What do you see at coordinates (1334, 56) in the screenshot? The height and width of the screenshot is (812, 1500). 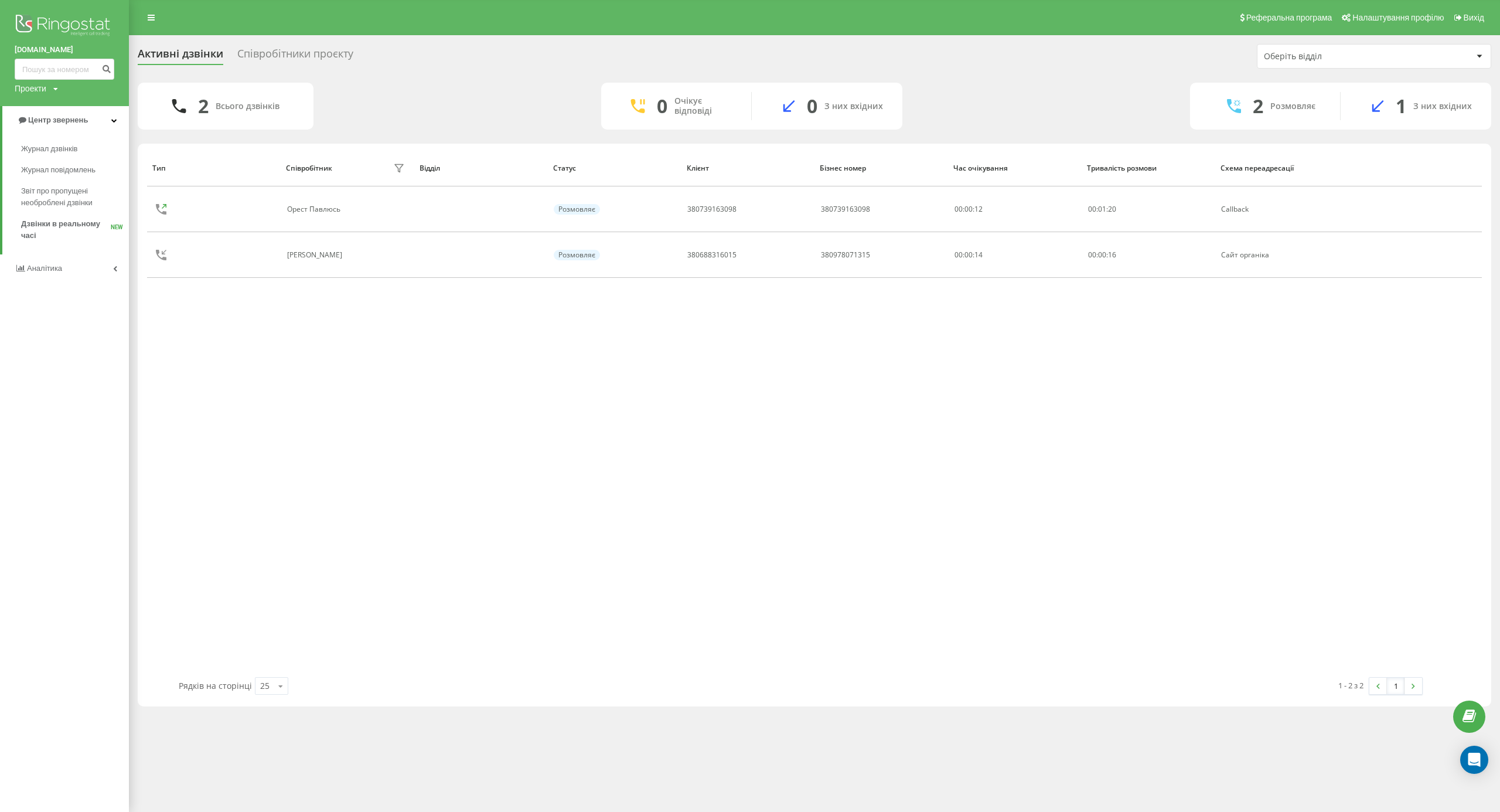 I see `div: Оберіть відділ` at bounding box center [1334, 56].